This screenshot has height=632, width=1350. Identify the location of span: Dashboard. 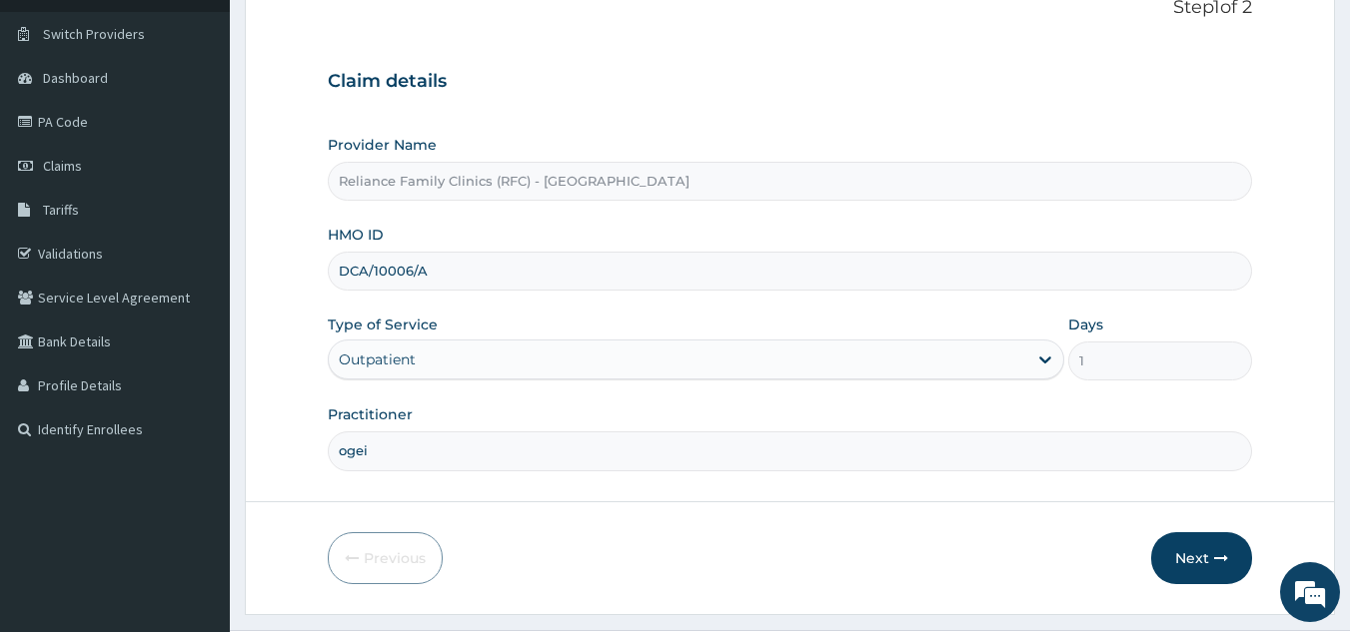
(75, 78).